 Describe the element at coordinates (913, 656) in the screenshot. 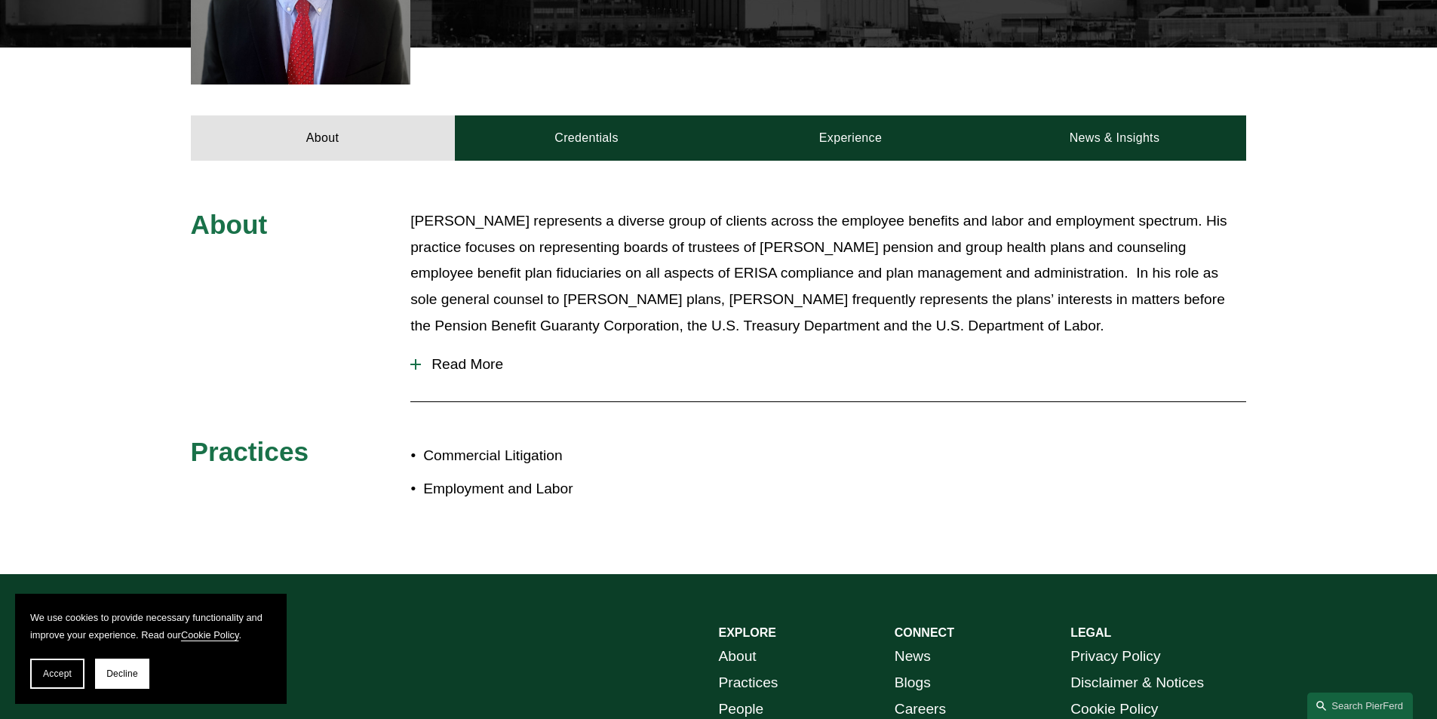

I see `a: News` at that location.